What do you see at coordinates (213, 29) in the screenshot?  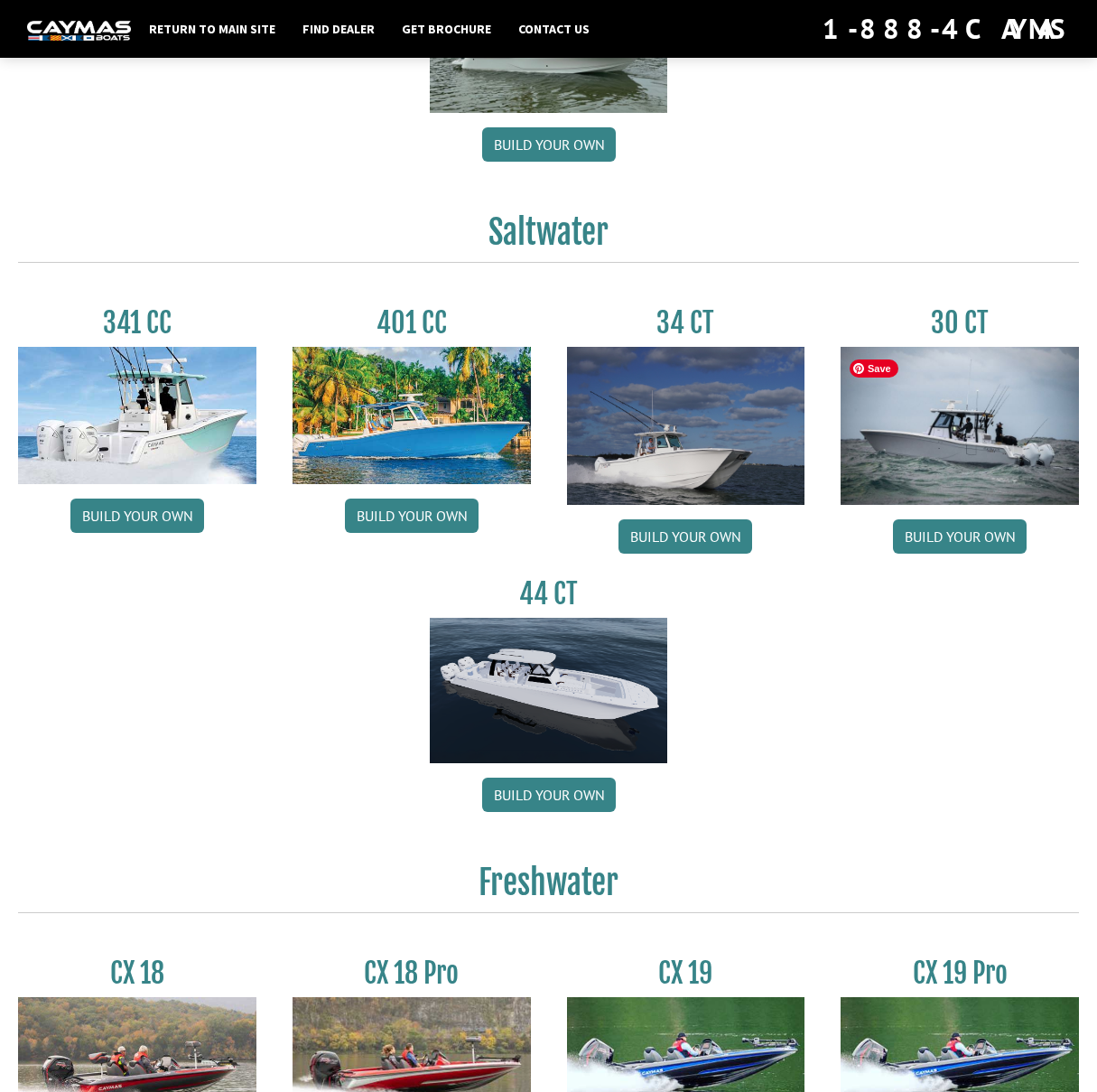 I see `a: Return to main site` at bounding box center [213, 29].